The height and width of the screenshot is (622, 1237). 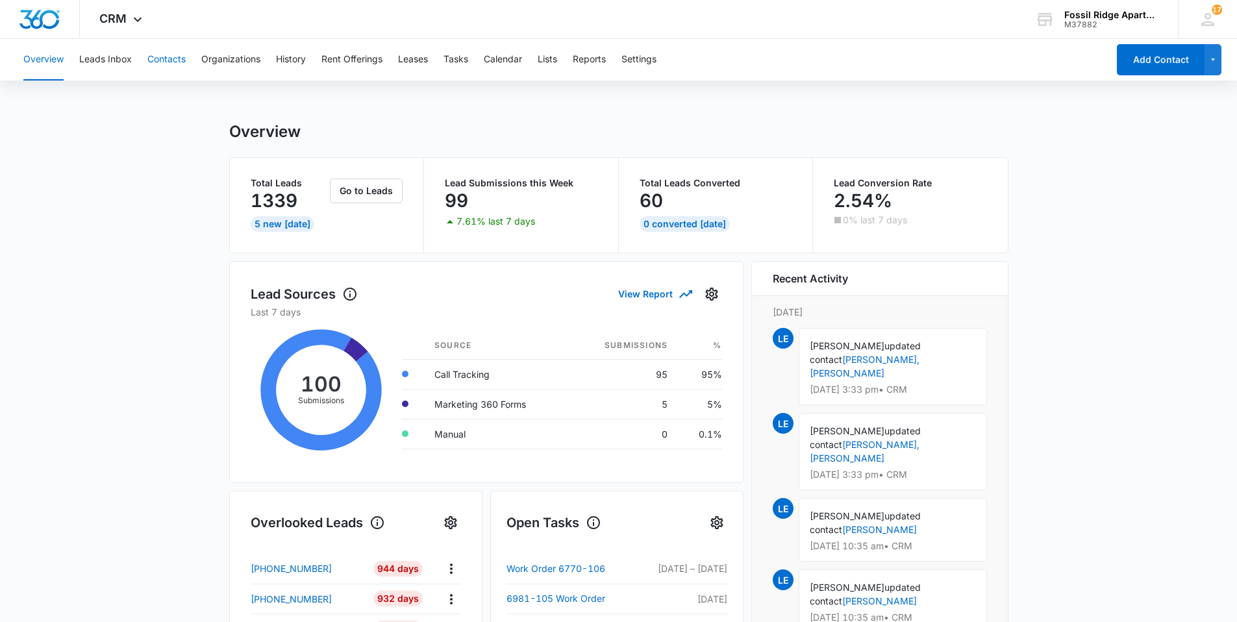 What do you see at coordinates (874, 220) in the screenshot?
I see `p: 0% last 7 days` at bounding box center [874, 220].